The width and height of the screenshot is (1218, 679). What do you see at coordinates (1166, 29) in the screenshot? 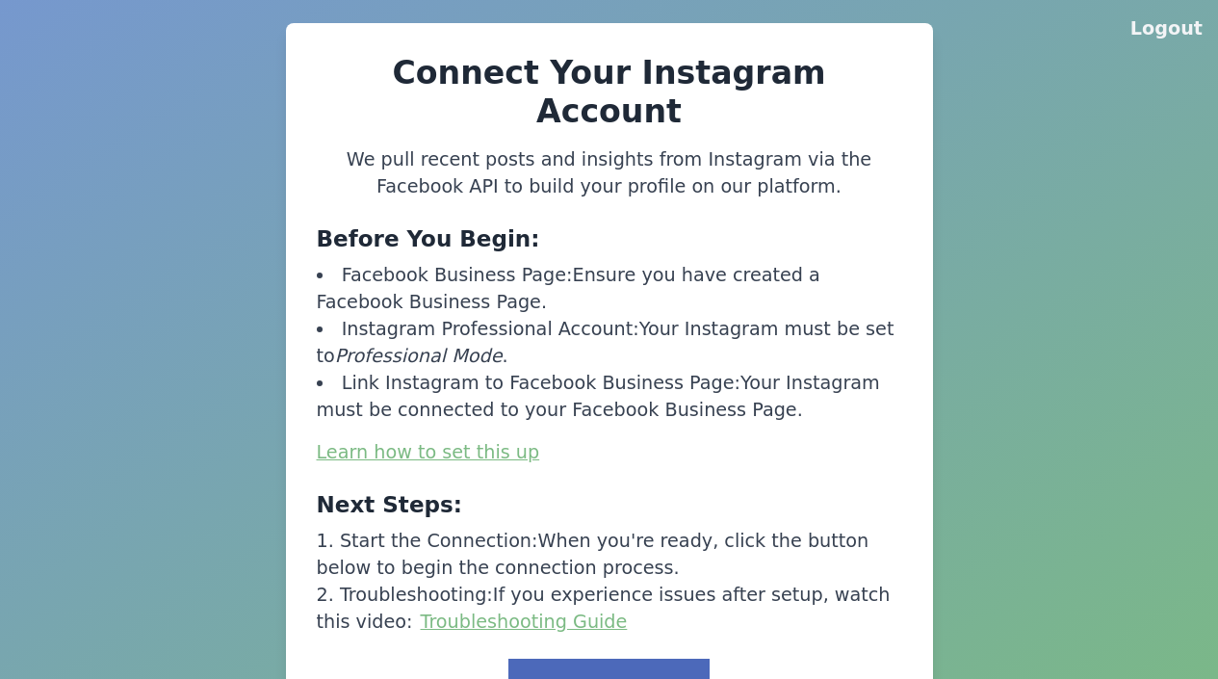
I see `button: Logout` at bounding box center [1166, 29].